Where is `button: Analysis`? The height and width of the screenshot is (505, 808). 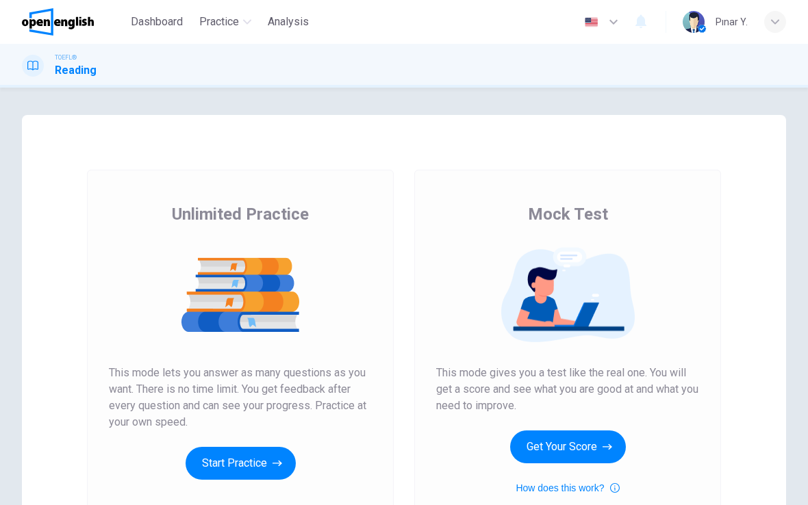 button: Analysis is located at coordinates (288, 22).